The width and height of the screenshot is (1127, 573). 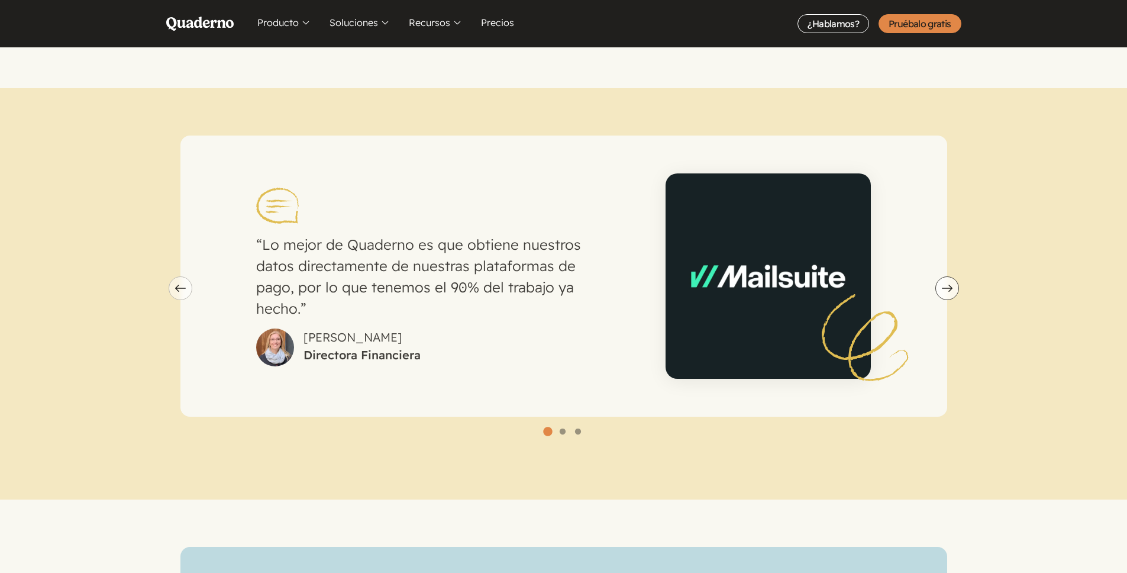 What do you see at coordinates (362, 355) in the screenshot?
I see `cite: Directora Financiera` at bounding box center [362, 355].